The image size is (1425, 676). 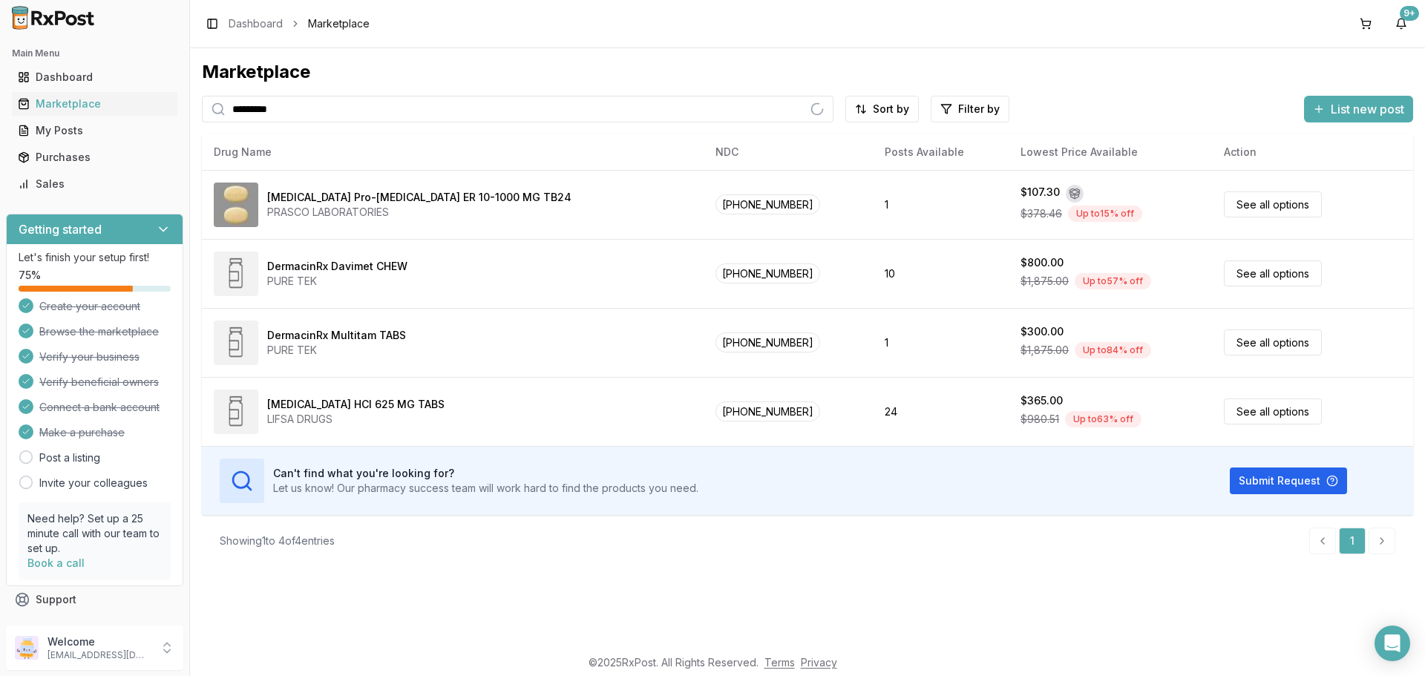 What do you see at coordinates (93, 483) in the screenshot?
I see `a: Invite your colleagues` at bounding box center [93, 483].